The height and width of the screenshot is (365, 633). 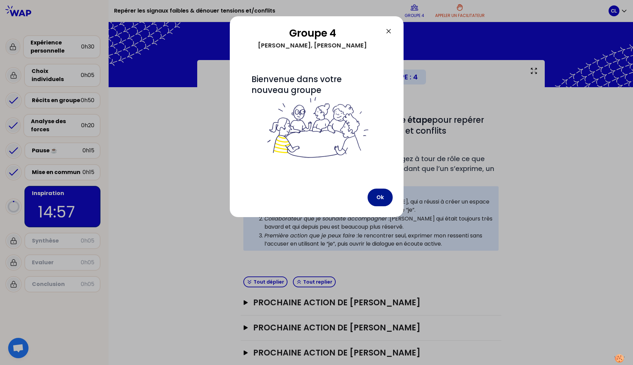 What do you see at coordinates (312, 33) in the screenshot?
I see `h2: Groupe 4` at bounding box center [312, 33].